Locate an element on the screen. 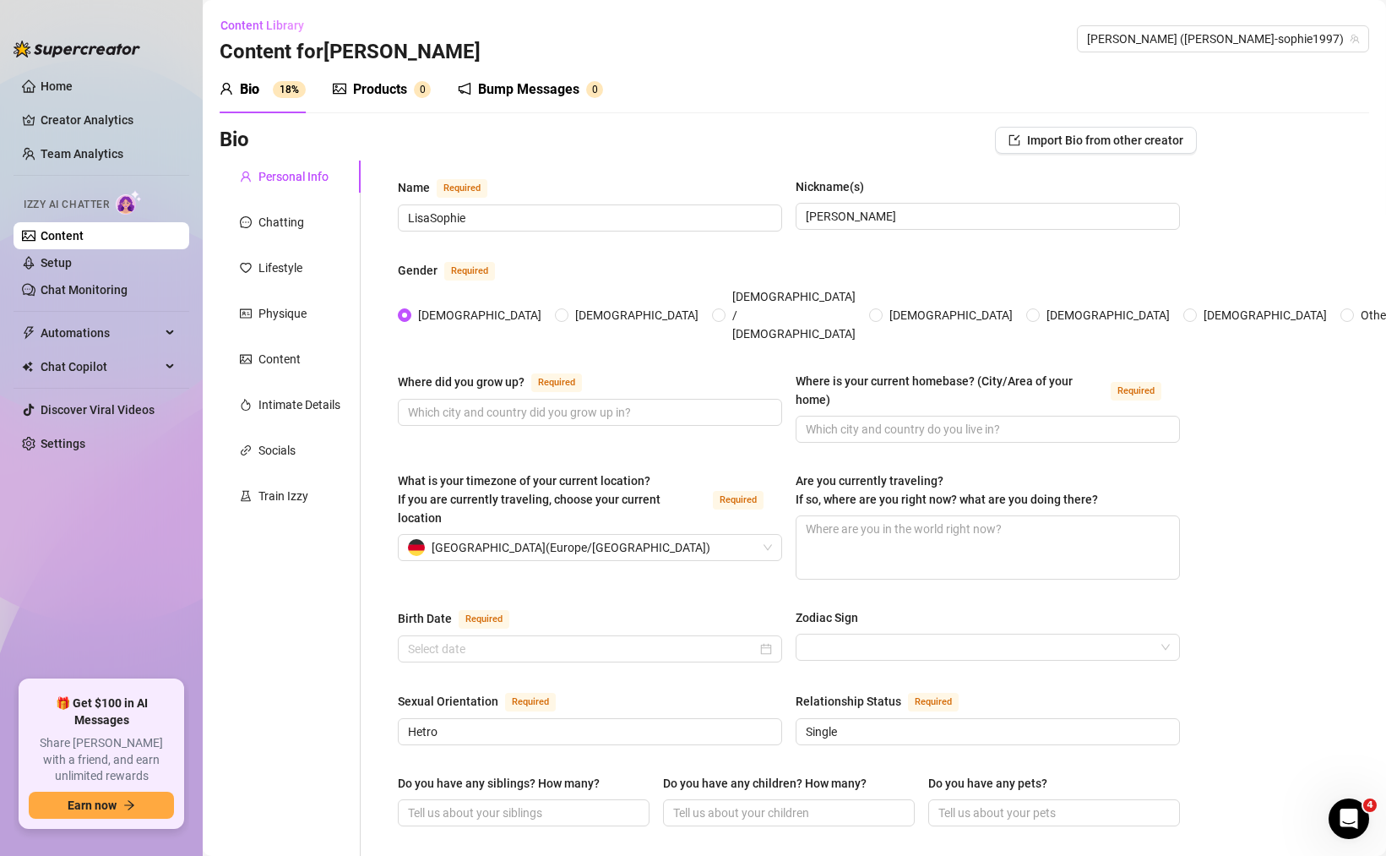 Image resolution: width=1386 pixels, height=856 pixels. span: notification is located at coordinates (465, 89).